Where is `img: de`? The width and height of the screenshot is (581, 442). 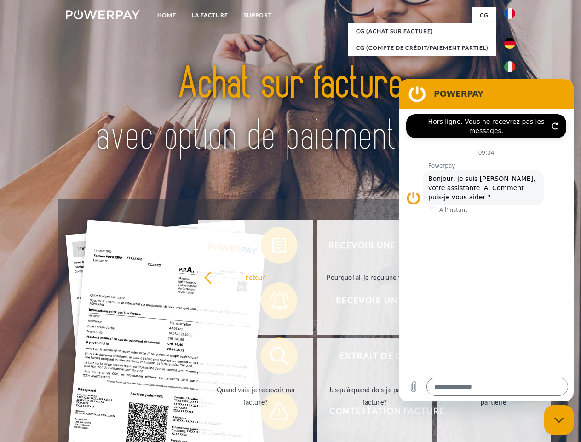 img: de is located at coordinates (510, 43).